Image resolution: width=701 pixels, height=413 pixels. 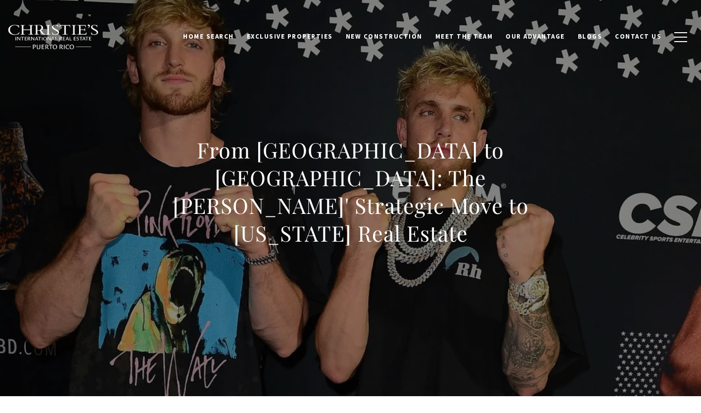 I want to click on span: Contact Us, so click(x=638, y=36).